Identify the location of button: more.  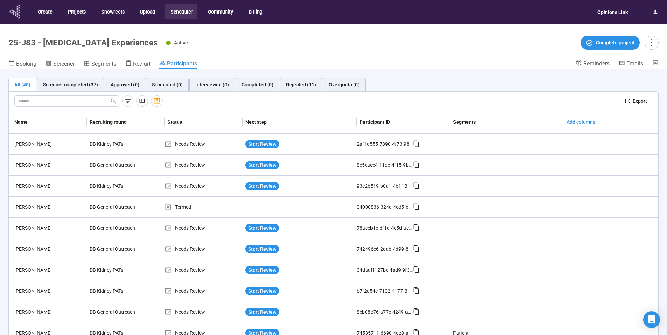
(652, 43).